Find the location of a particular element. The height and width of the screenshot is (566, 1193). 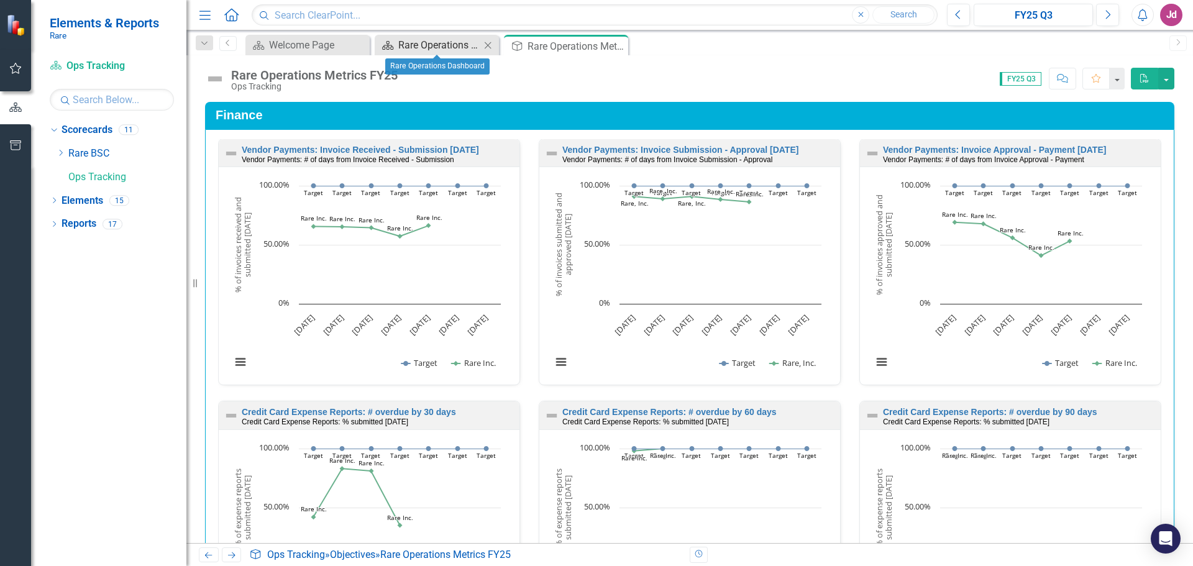

path: Jun 2025, 35. Rare Inc.. is located at coordinates (400, 525).